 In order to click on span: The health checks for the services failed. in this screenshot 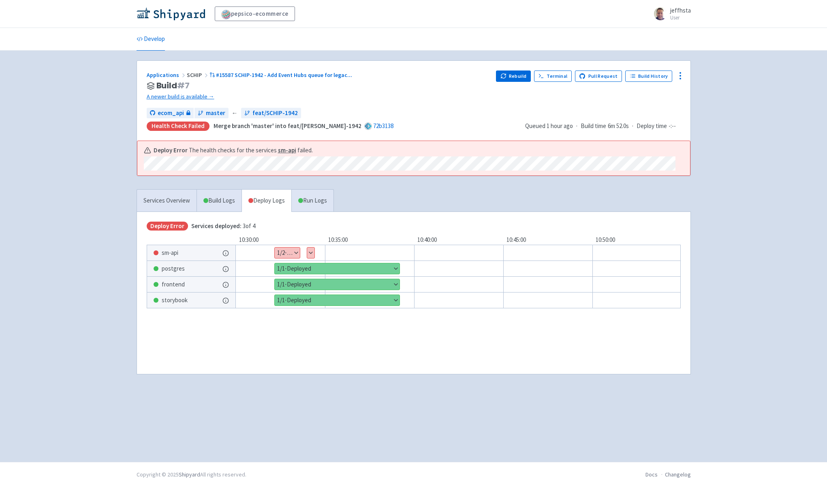, I will do `click(251, 150)`.